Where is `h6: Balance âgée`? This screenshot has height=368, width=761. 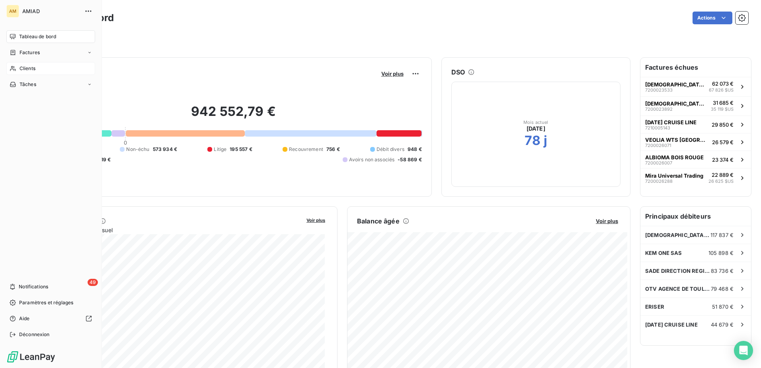
h6: Balance âgée is located at coordinates (378, 221).